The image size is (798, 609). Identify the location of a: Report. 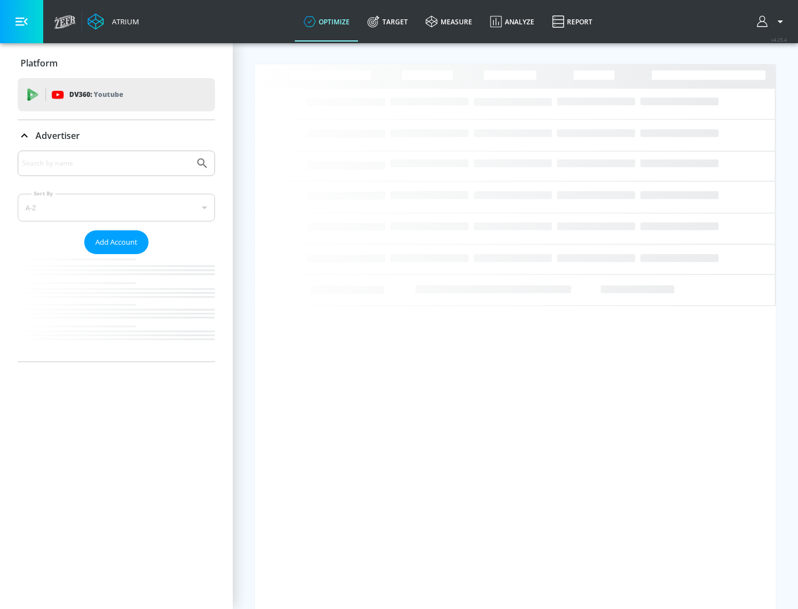
(572, 22).